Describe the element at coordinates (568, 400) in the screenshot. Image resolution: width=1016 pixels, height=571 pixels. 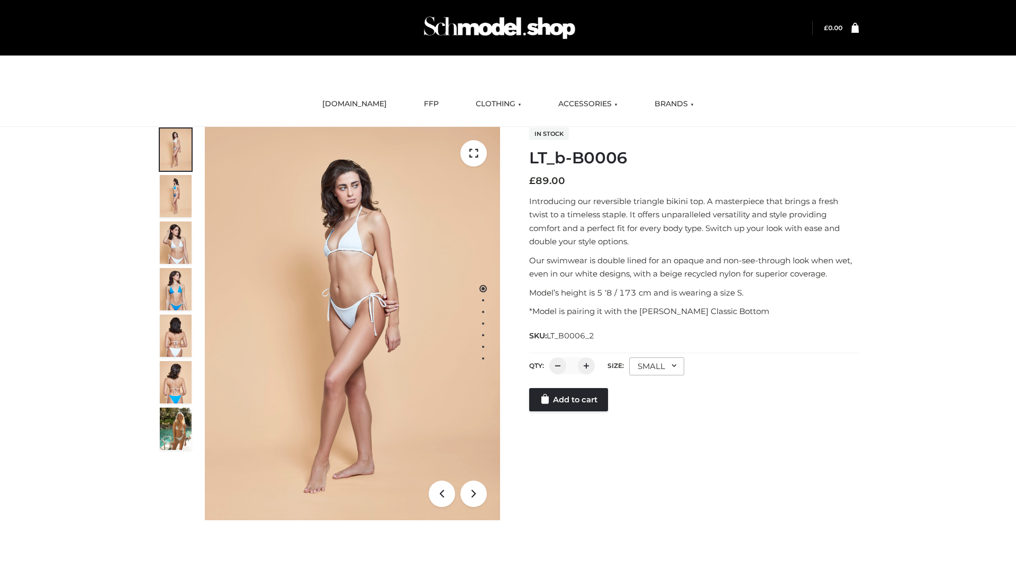
I see `a: Add to cart` at that location.